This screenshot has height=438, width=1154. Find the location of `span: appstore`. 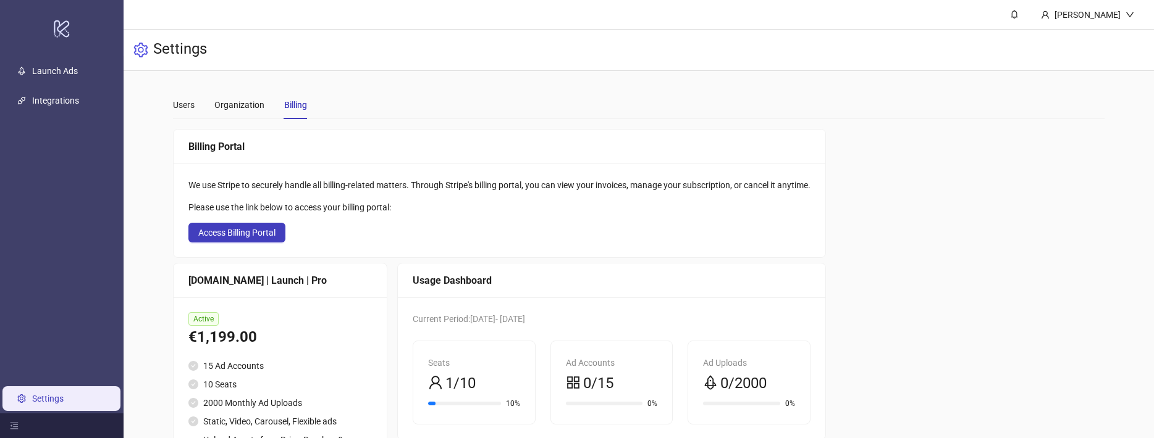

span: appstore is located at coordinates (573, 383).